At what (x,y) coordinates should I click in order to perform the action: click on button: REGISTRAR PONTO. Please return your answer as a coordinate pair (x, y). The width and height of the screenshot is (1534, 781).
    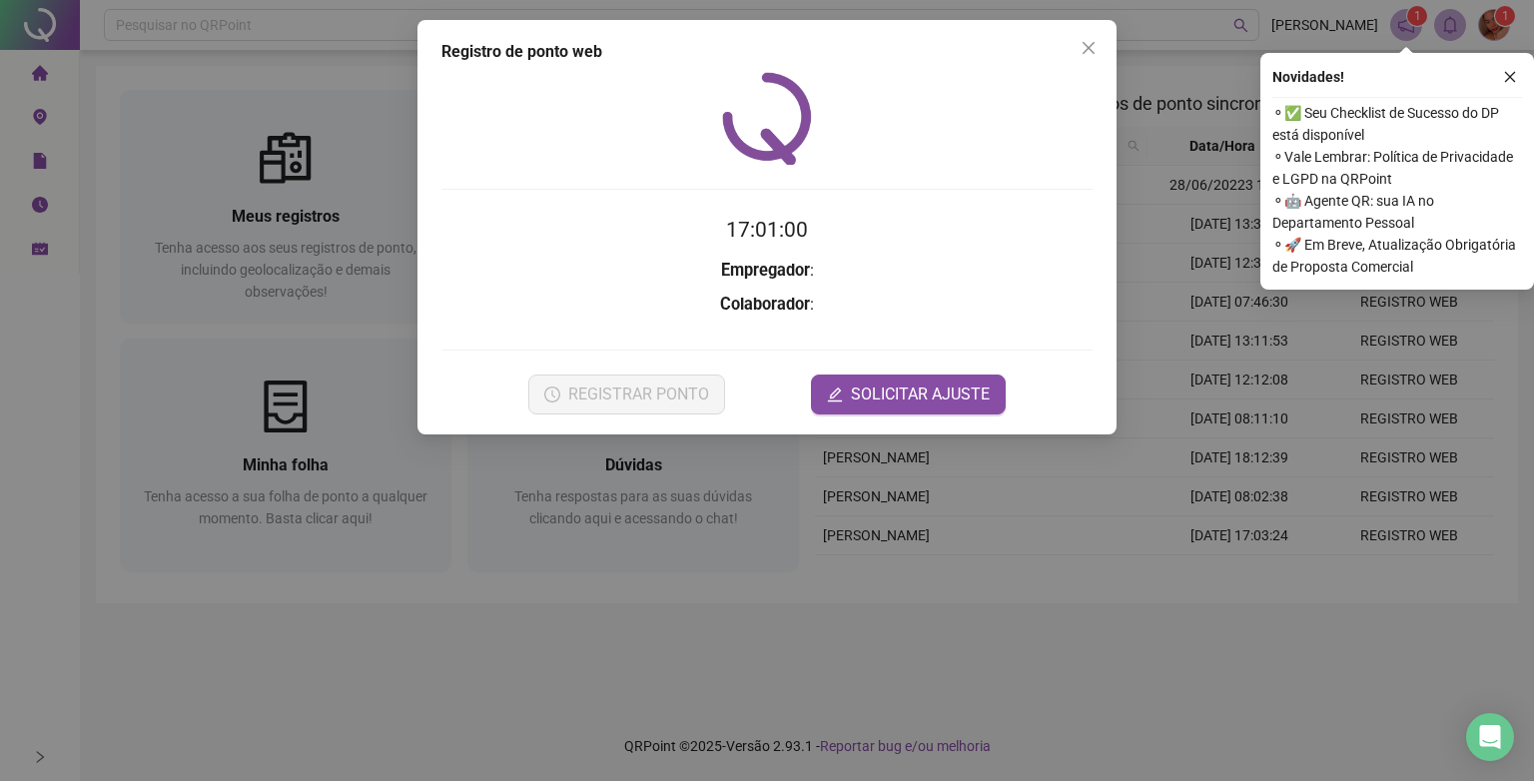
    Looking at the image, I should click on (626, 395).